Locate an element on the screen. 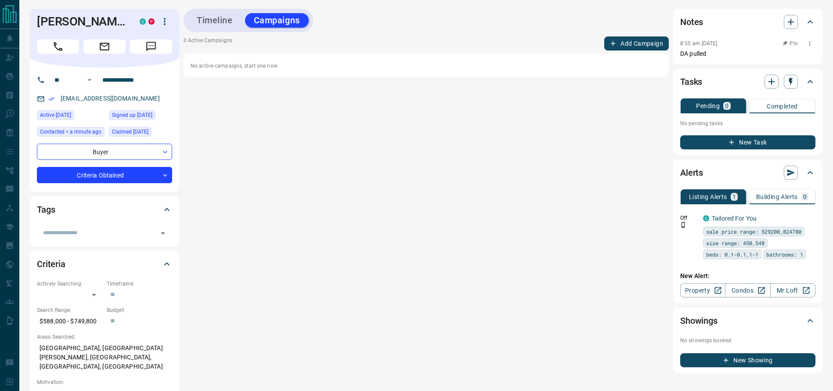  p: Completed is located at coordinates (782, 106).